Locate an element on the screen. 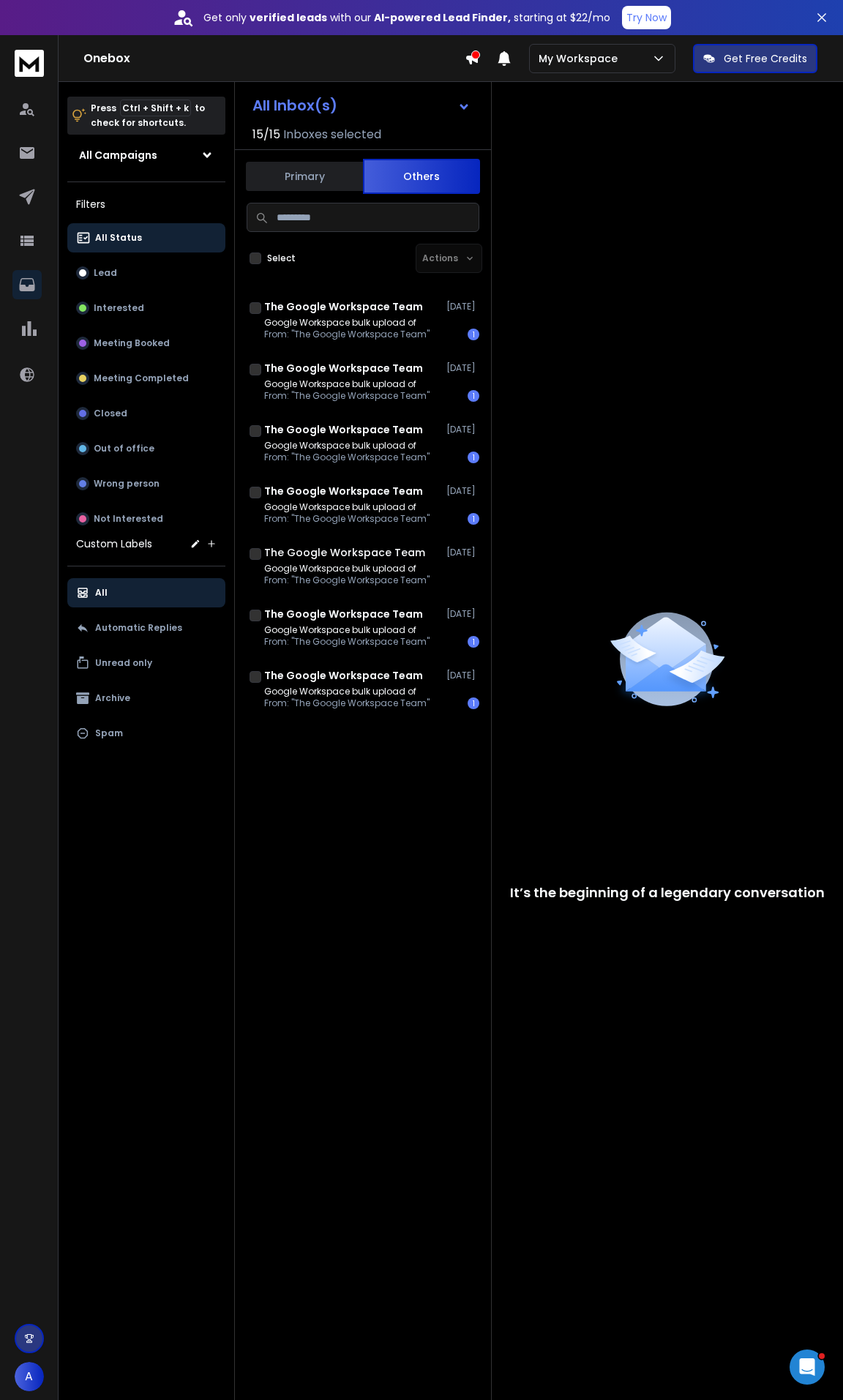  p: Get Free Credits is located at coordinates (766, 59).